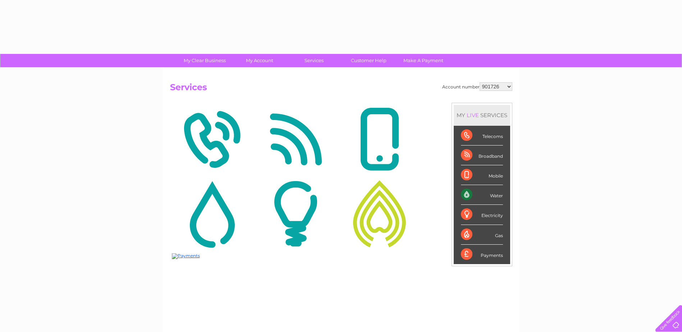 This screenshot has width=682, height=332. I want to click on img: Payments, so click(186, 256).